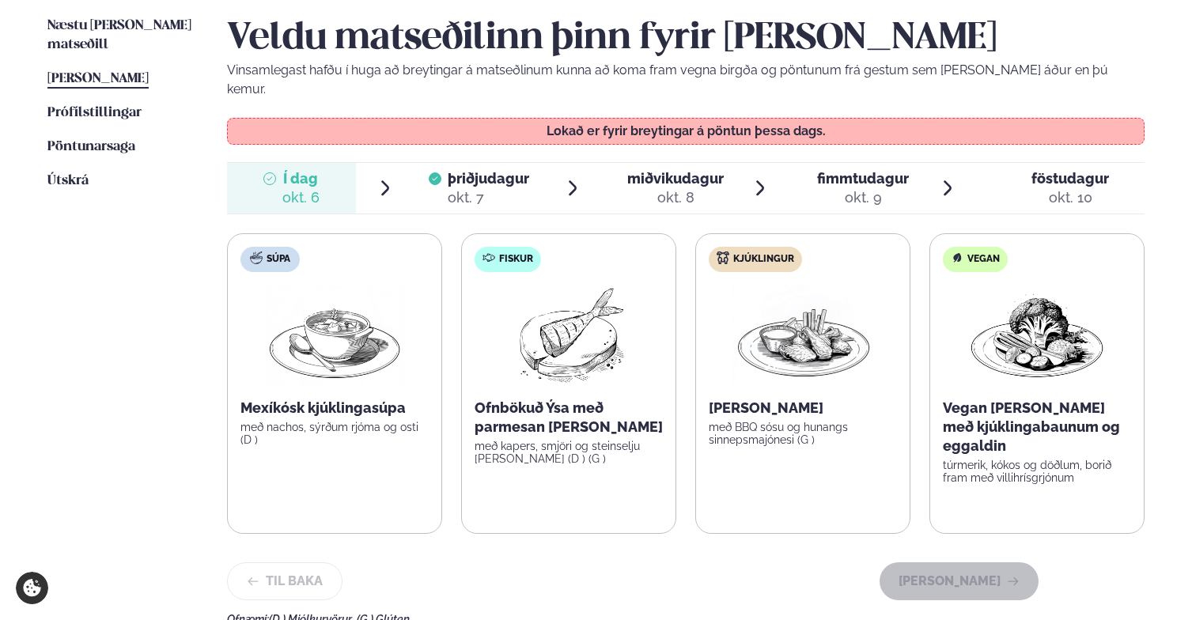  What do you see at coordinates (723, 258) in the screenshot?
I see `img: chicken.svg` at bounding box center [723, 258].